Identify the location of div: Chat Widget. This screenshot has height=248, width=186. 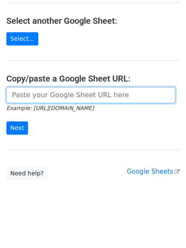
(165, 228).